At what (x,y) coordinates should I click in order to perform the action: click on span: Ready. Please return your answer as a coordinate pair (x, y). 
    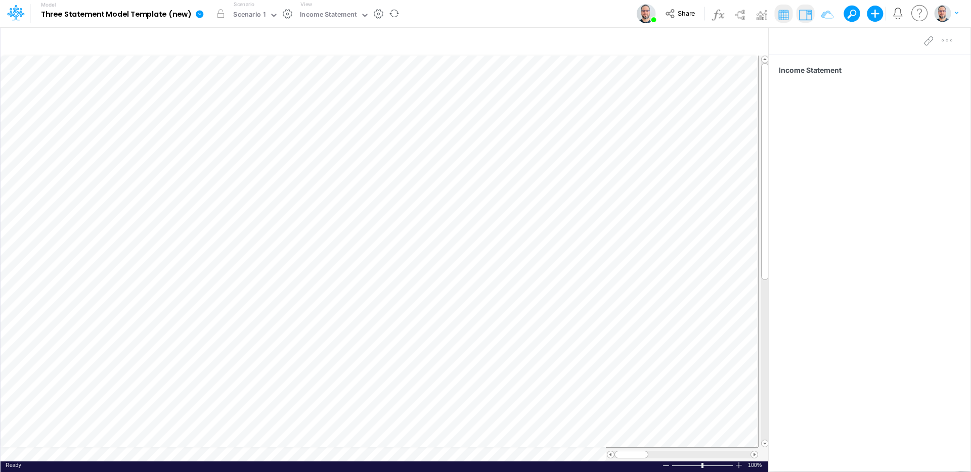
    Looking at the image, I should click on (13, 465).